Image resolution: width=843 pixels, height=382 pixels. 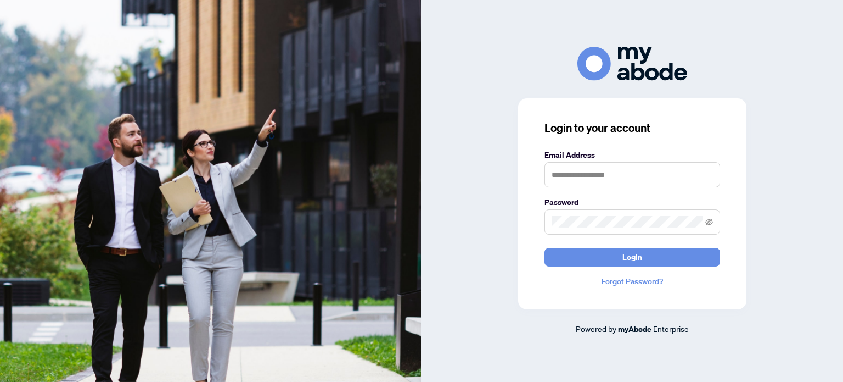 I want to click on a: Forgot Password?, so click(x=633, y=281).